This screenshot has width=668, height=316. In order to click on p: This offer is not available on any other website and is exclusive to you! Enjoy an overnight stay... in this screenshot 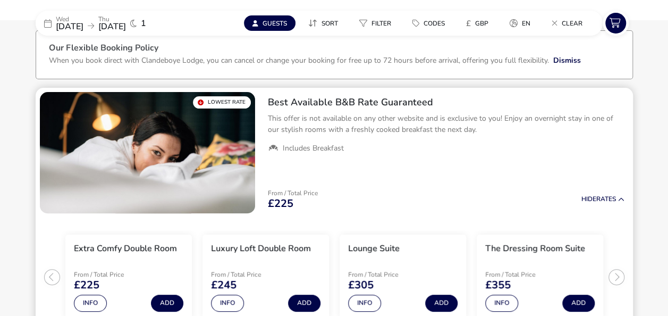, I will do `click(446, 124)`.